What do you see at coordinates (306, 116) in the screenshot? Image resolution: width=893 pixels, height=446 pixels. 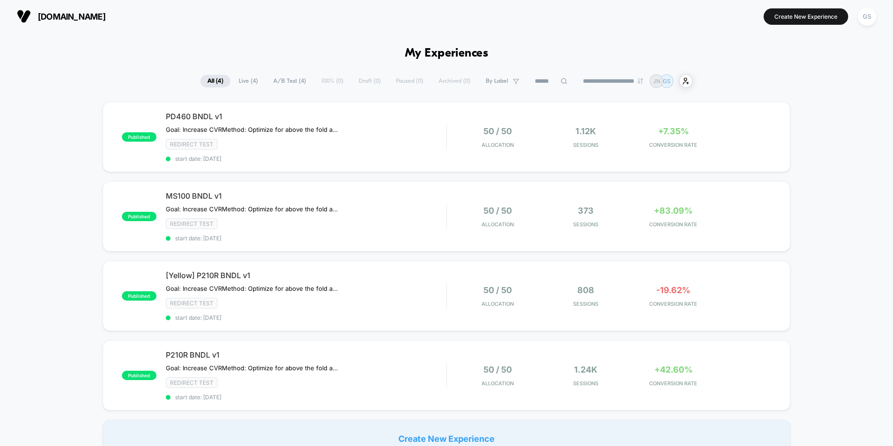 I see `span: PD460 BNDL v1` at bounding box center [306, 116].